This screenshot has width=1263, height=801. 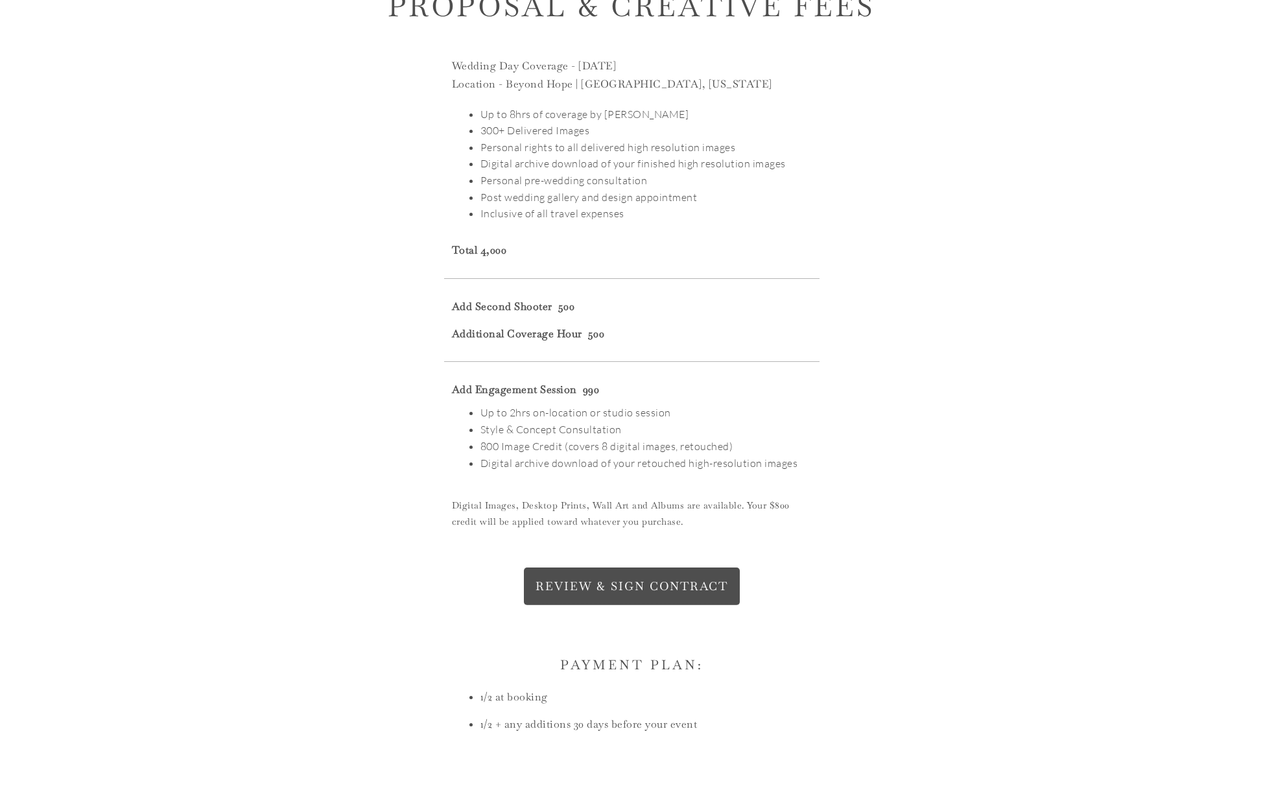 What do you see at coordinates (576, 413) in the screenshot?
I see `span: Up to 2hrs on-location or studio session` at bounding box center [576, 413].